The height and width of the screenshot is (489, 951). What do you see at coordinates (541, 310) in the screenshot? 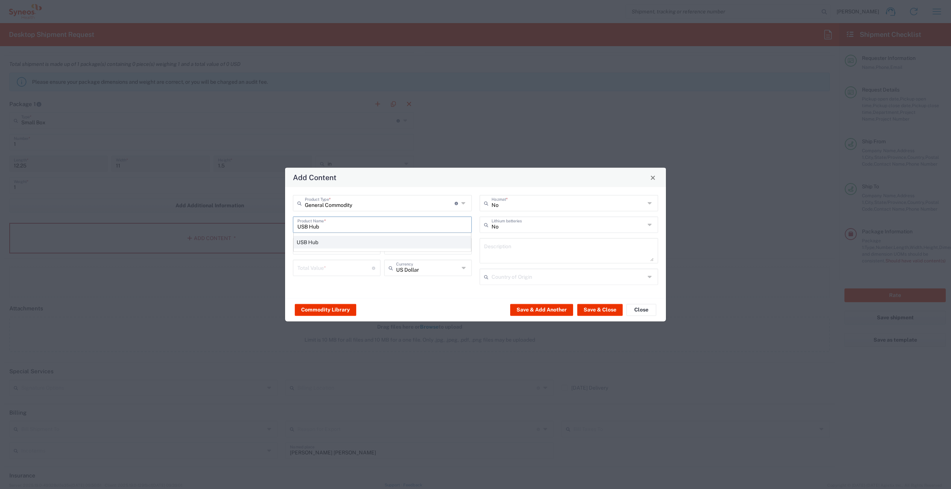
I see `button: Save & Add Another` at bounding box center [541, 310].